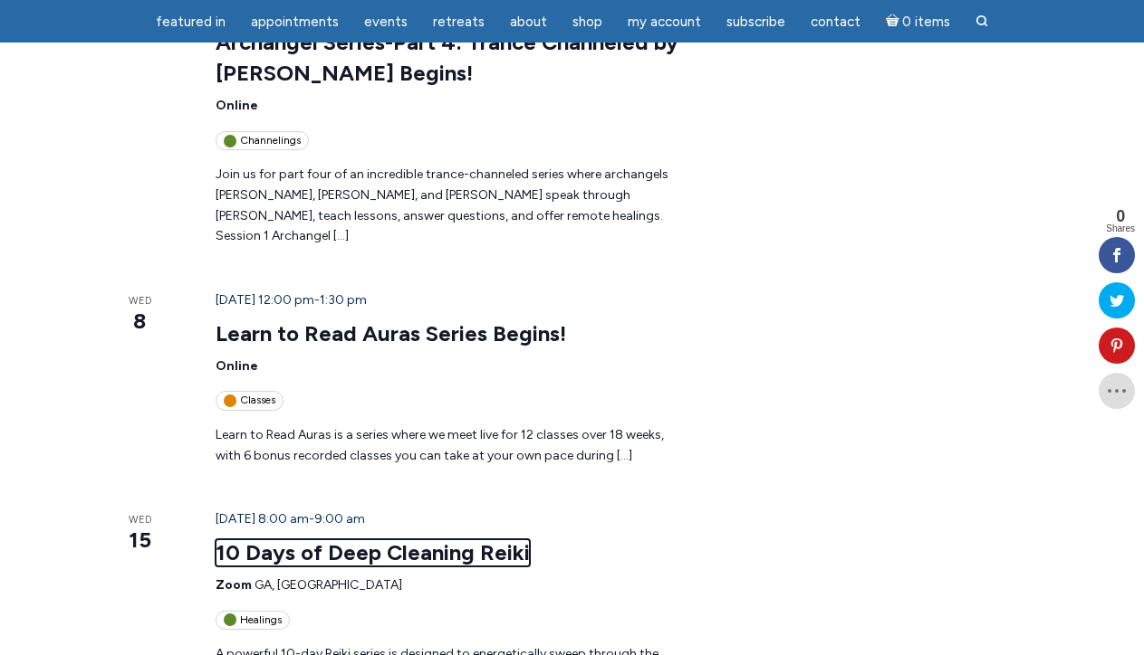  Describe the element at coordinates (294, 22) in the screenshot. I see `span: Appointments` at that location.